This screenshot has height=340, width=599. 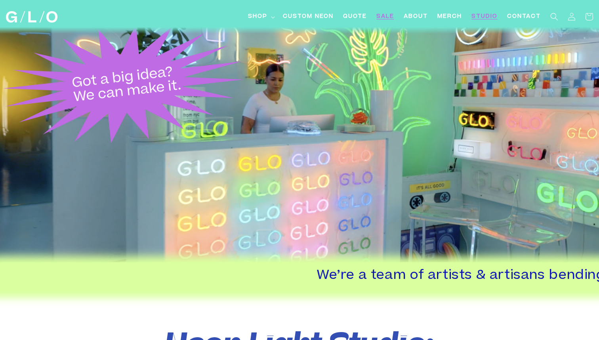 What do you see at coordinates (485, 17) in the screenshot?
I see `a: Studio` at bounding box center [485, 17].